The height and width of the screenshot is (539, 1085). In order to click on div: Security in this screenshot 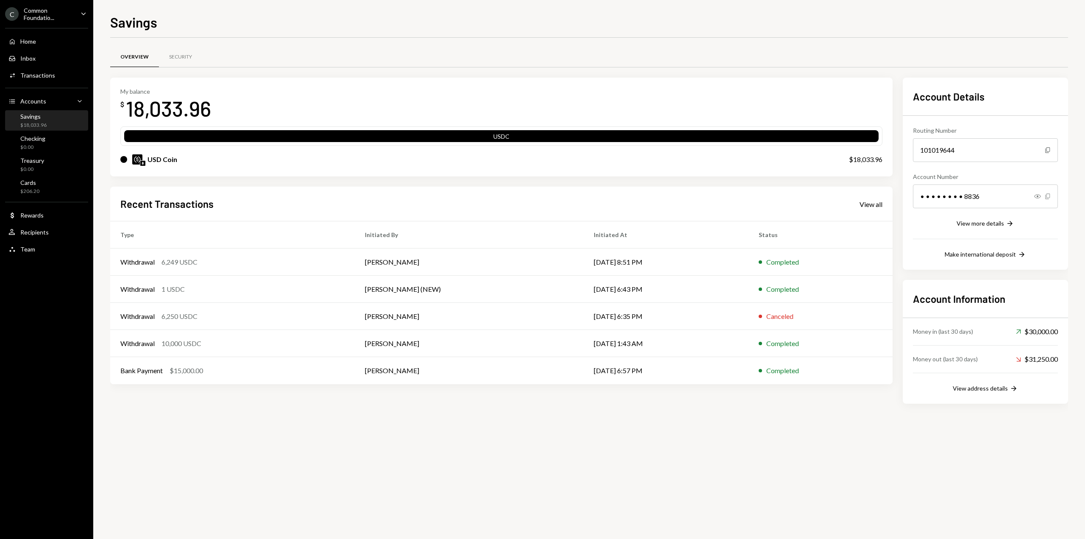, I will do `click(181, 57)`.